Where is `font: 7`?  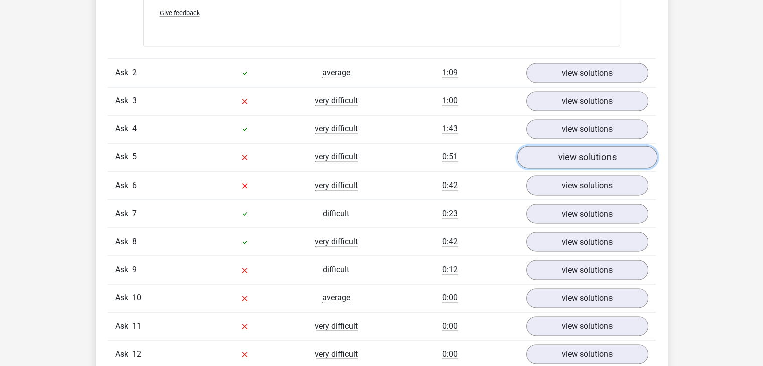 font: 7 is located at coordinates (134, 213).